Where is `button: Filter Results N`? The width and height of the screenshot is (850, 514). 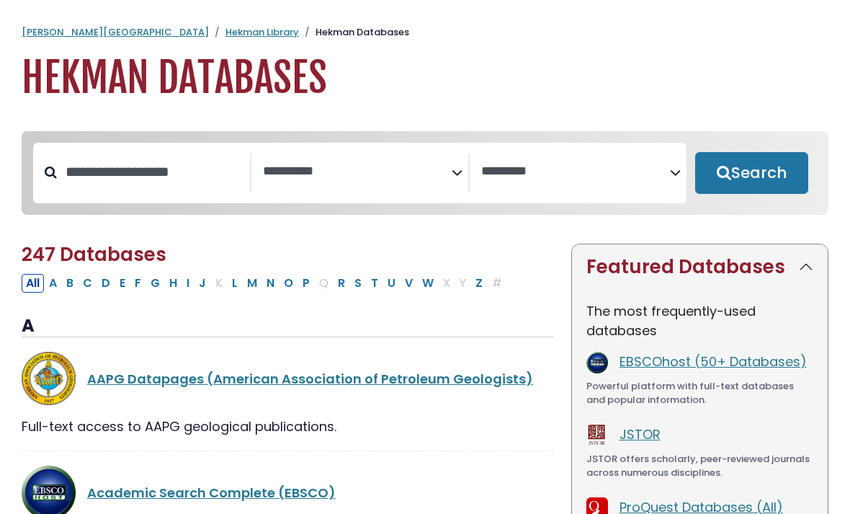
button: Filter Results N is located at coordinates (270, 283).